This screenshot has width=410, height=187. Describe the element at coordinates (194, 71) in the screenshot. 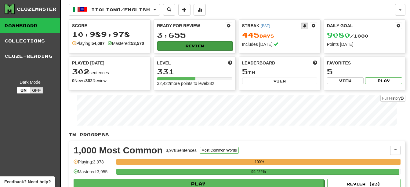

I see `div: 331` at that location.